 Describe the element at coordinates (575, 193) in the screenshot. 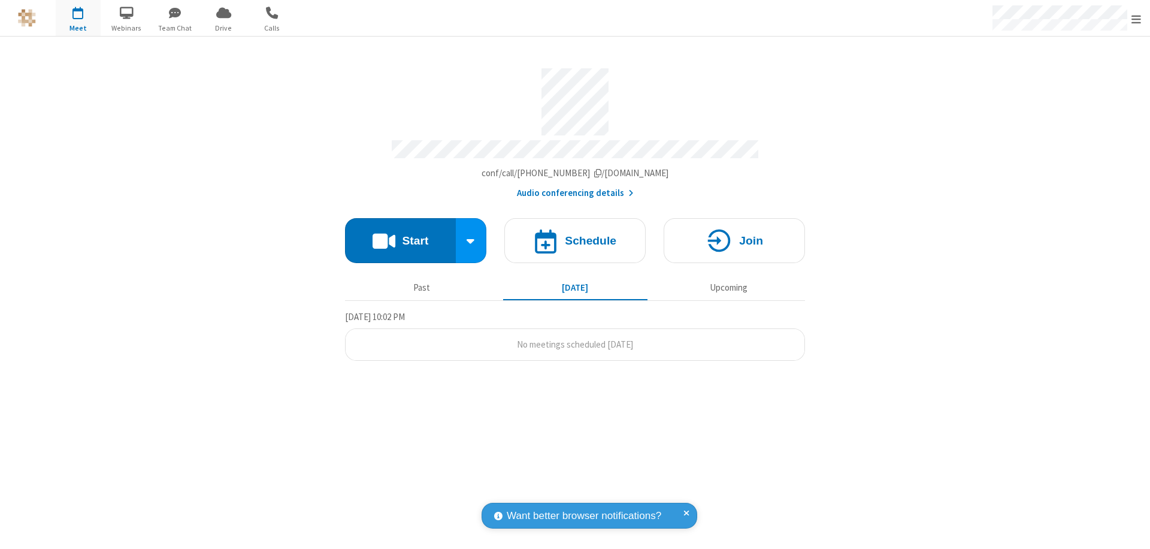

I see `button: Audio conferencing details` at that location.